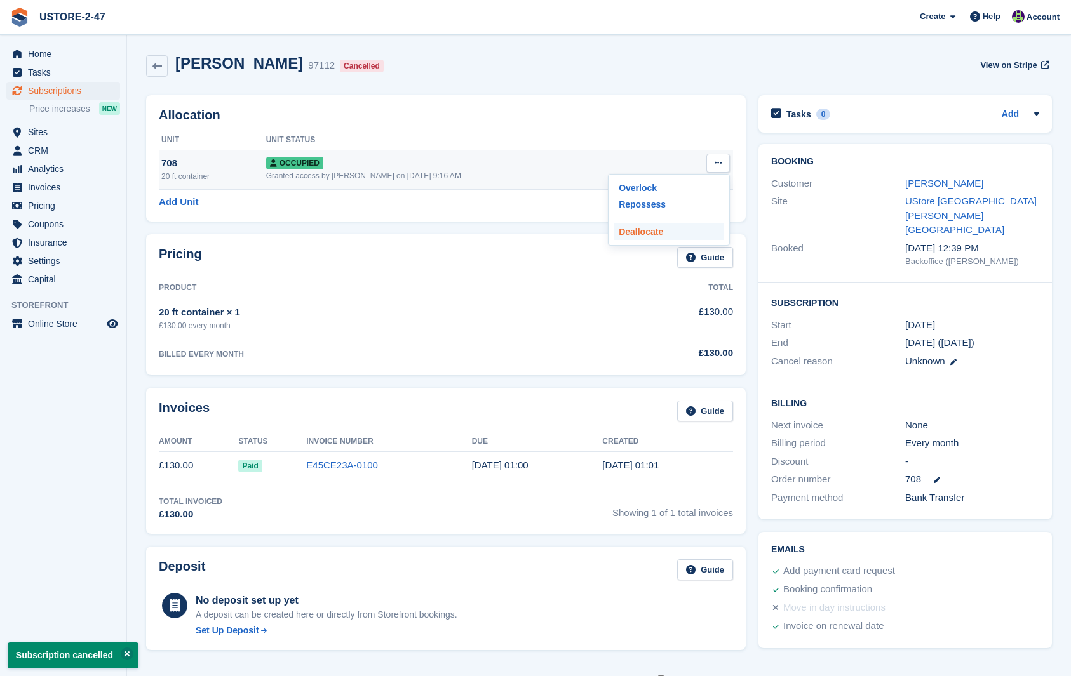  I want to click on div: 20 ft container, so click(213, 177).